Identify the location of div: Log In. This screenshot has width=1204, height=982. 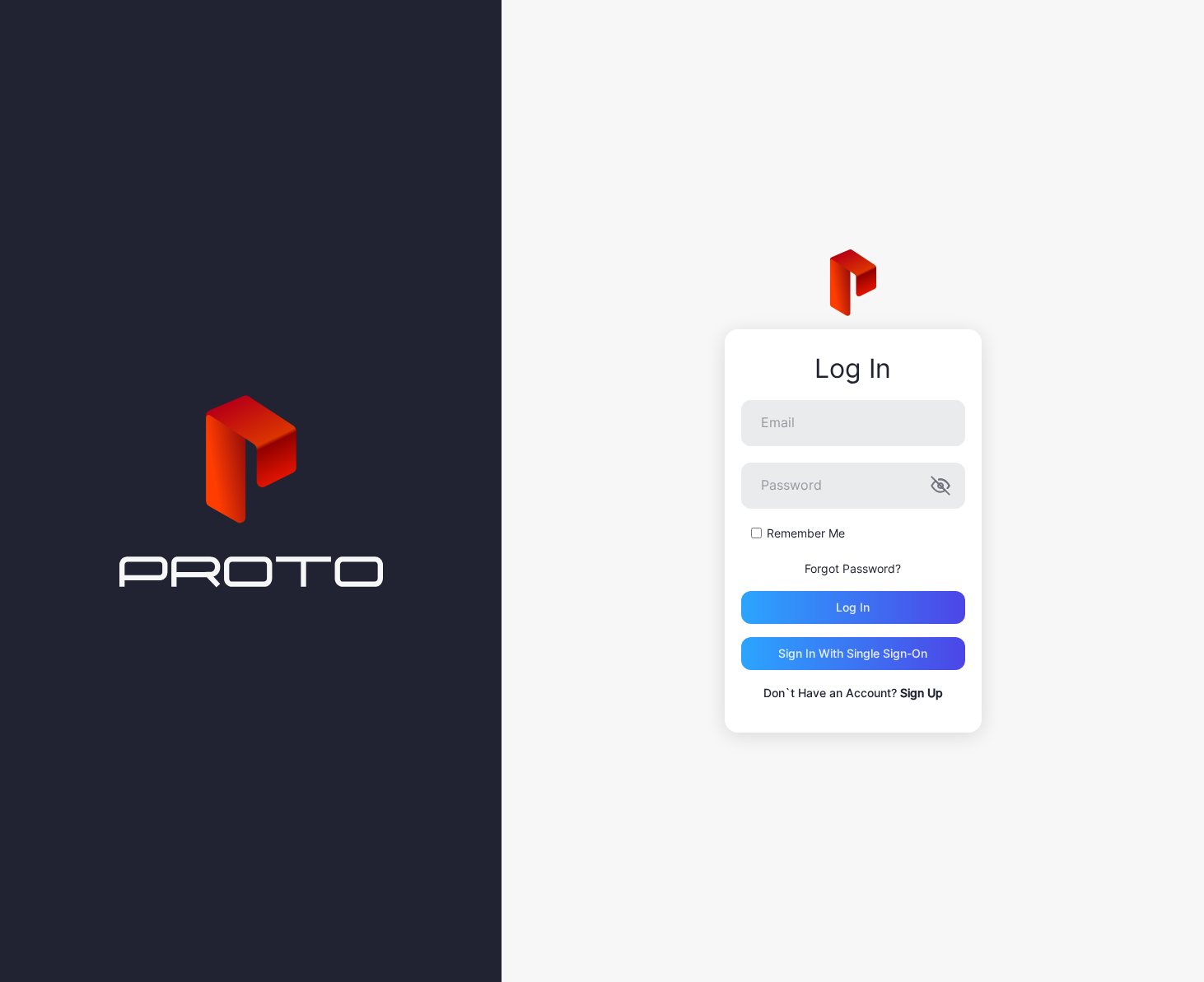
(853, 369).